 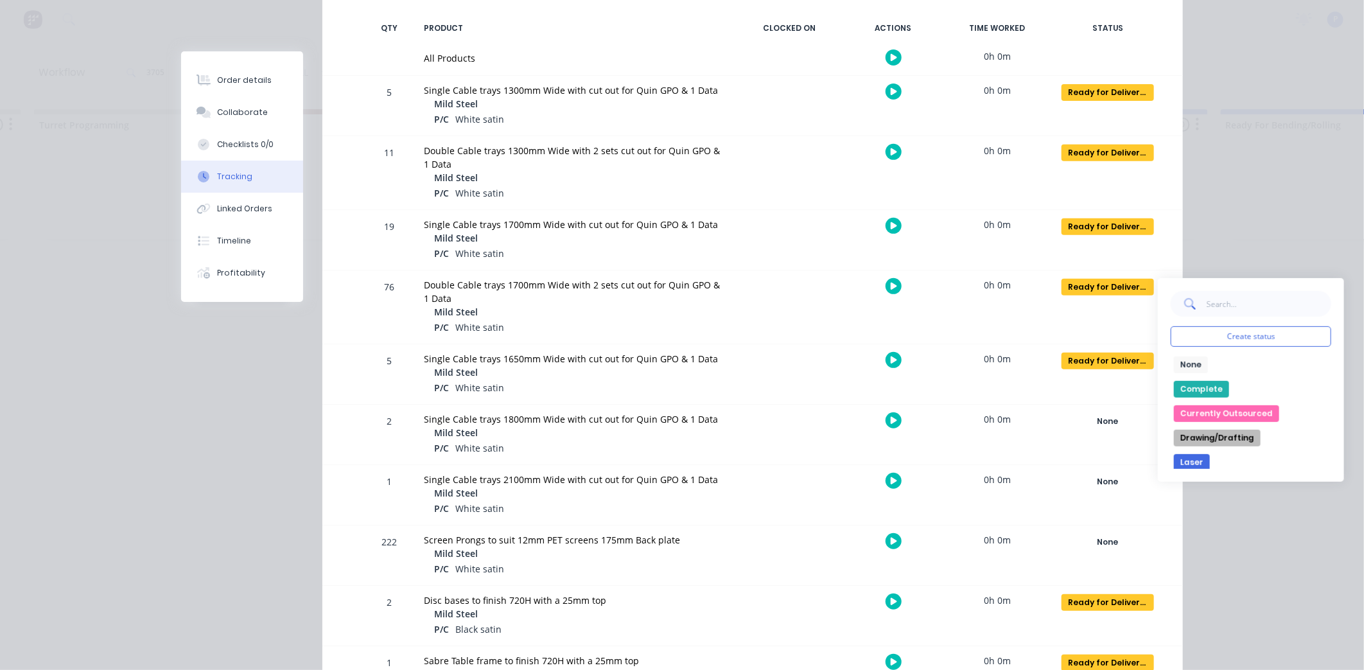 What do you see at coordinates (242, 177) in the screenshot?
I see `button: Tracking` at bounding box center [242, 177].